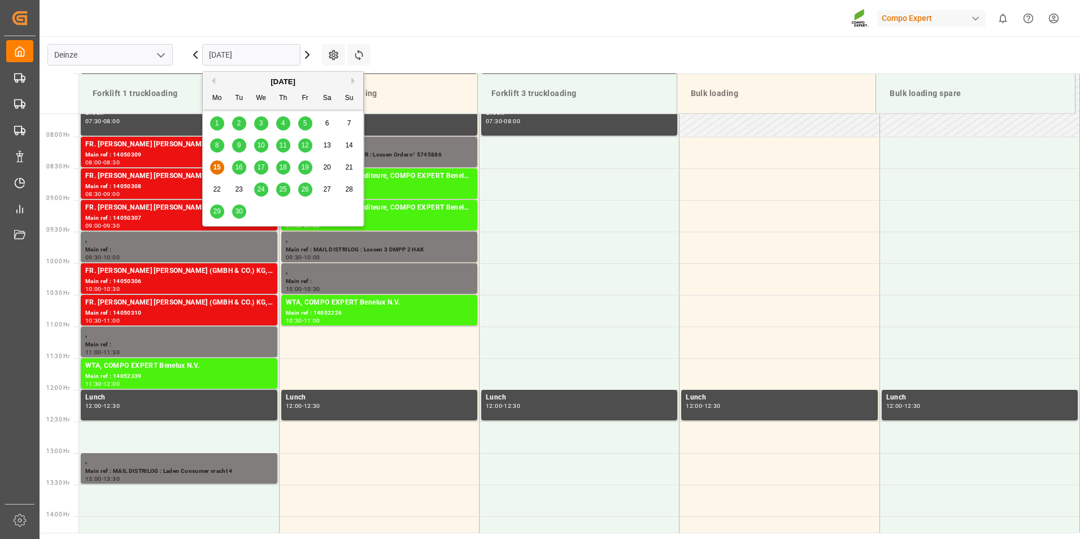 This screenshot has height=539, width=1080. Describe the element at coordinates (349, 145) in the screenshot. I see `div: Choose Sunday, September 14th, 2025` at that location.